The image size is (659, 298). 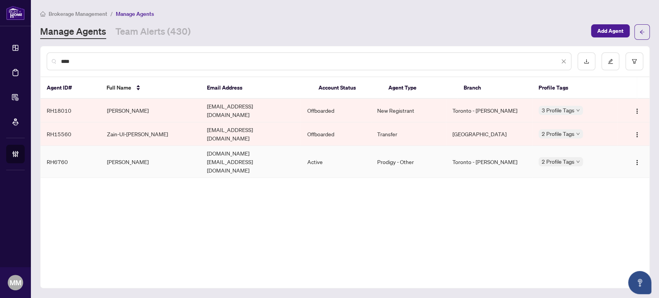 I want to click on button: filter, so click(x=634, y=61).